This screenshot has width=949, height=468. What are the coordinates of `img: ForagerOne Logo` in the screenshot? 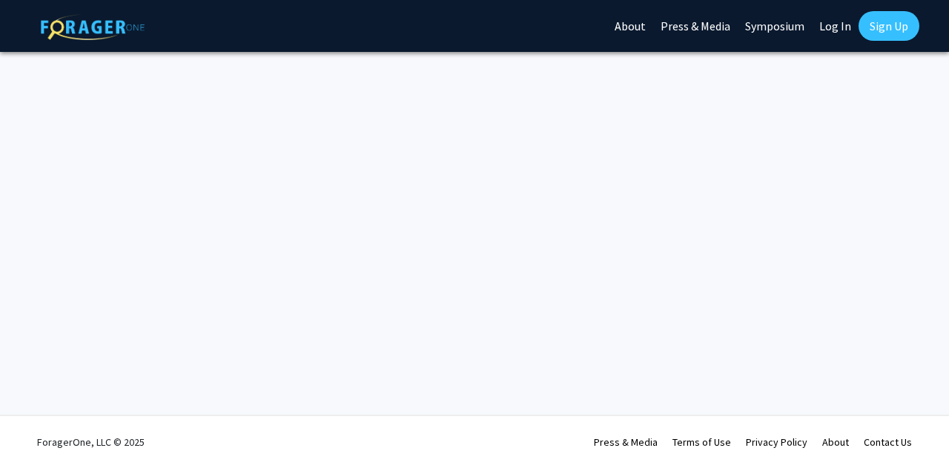 It's located at (93, 27).